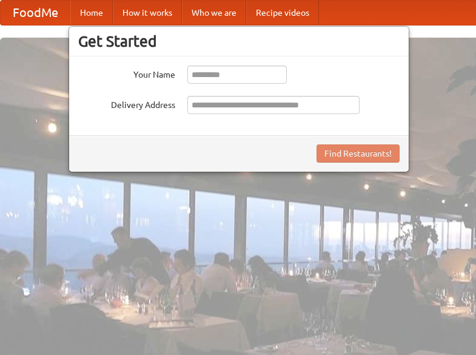 Image resolution: width=476 pixels, height=355 pixels. Describe the element at coordinates (35, 13) in the screenshot. I see `a: FoodMe` at that location.